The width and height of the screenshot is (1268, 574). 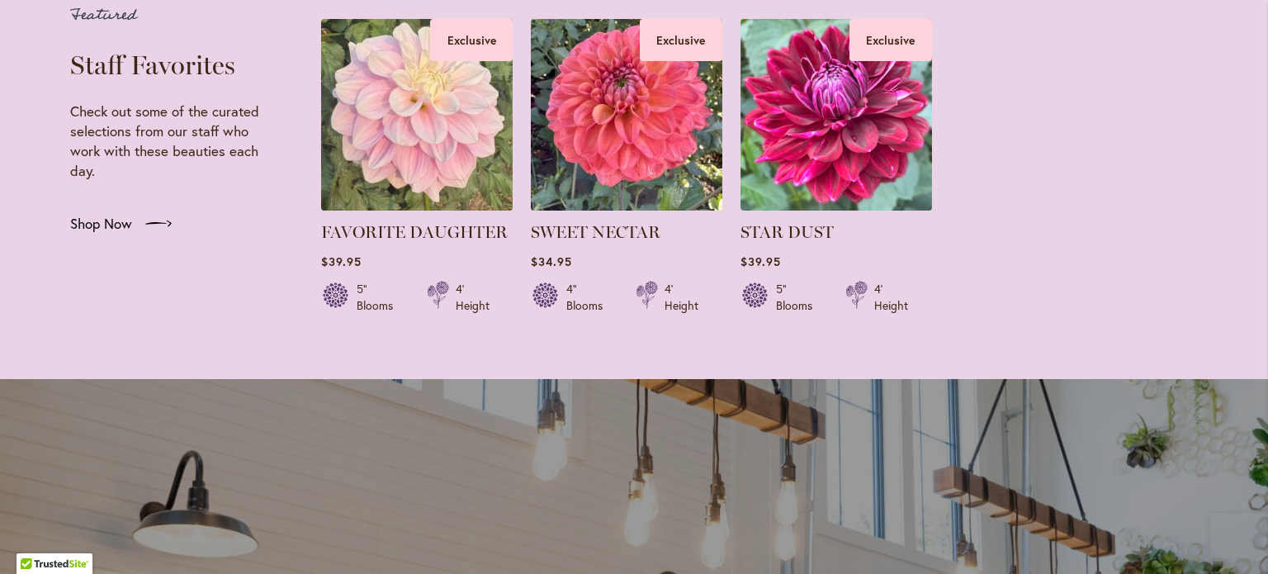 I want to click on h2: Staff Favorites, so click(x=170, y=65).